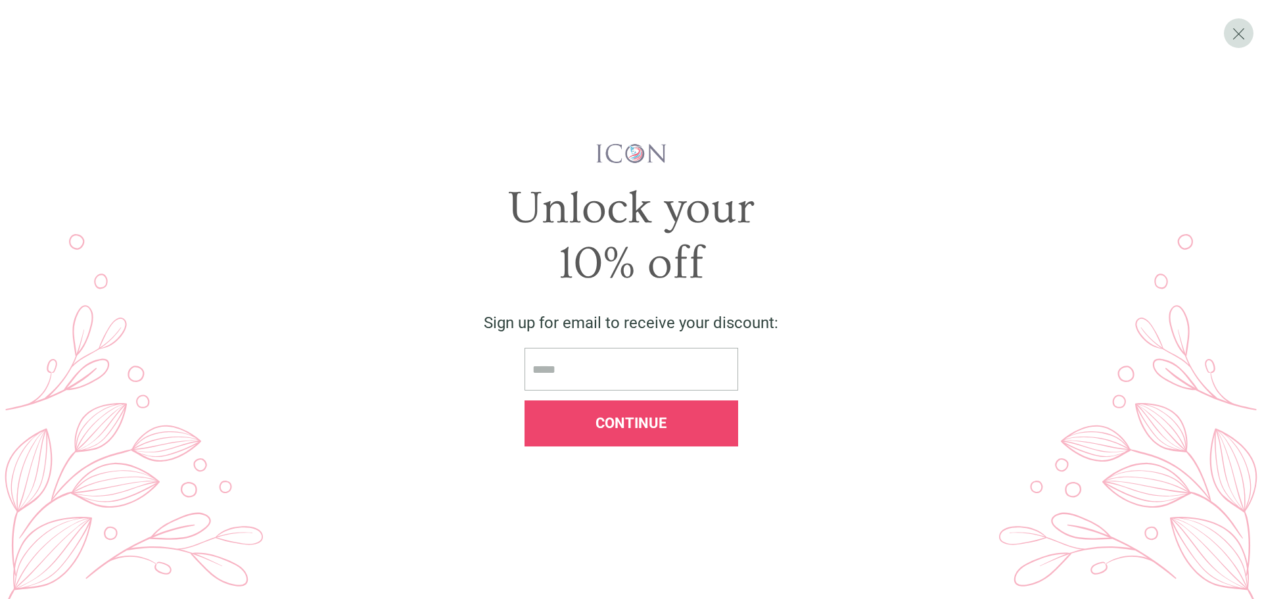 The image size is (1262, 599). Describe the element at coordinates (631, 264) in the screenshot. I see `span: 10% off` at that location.